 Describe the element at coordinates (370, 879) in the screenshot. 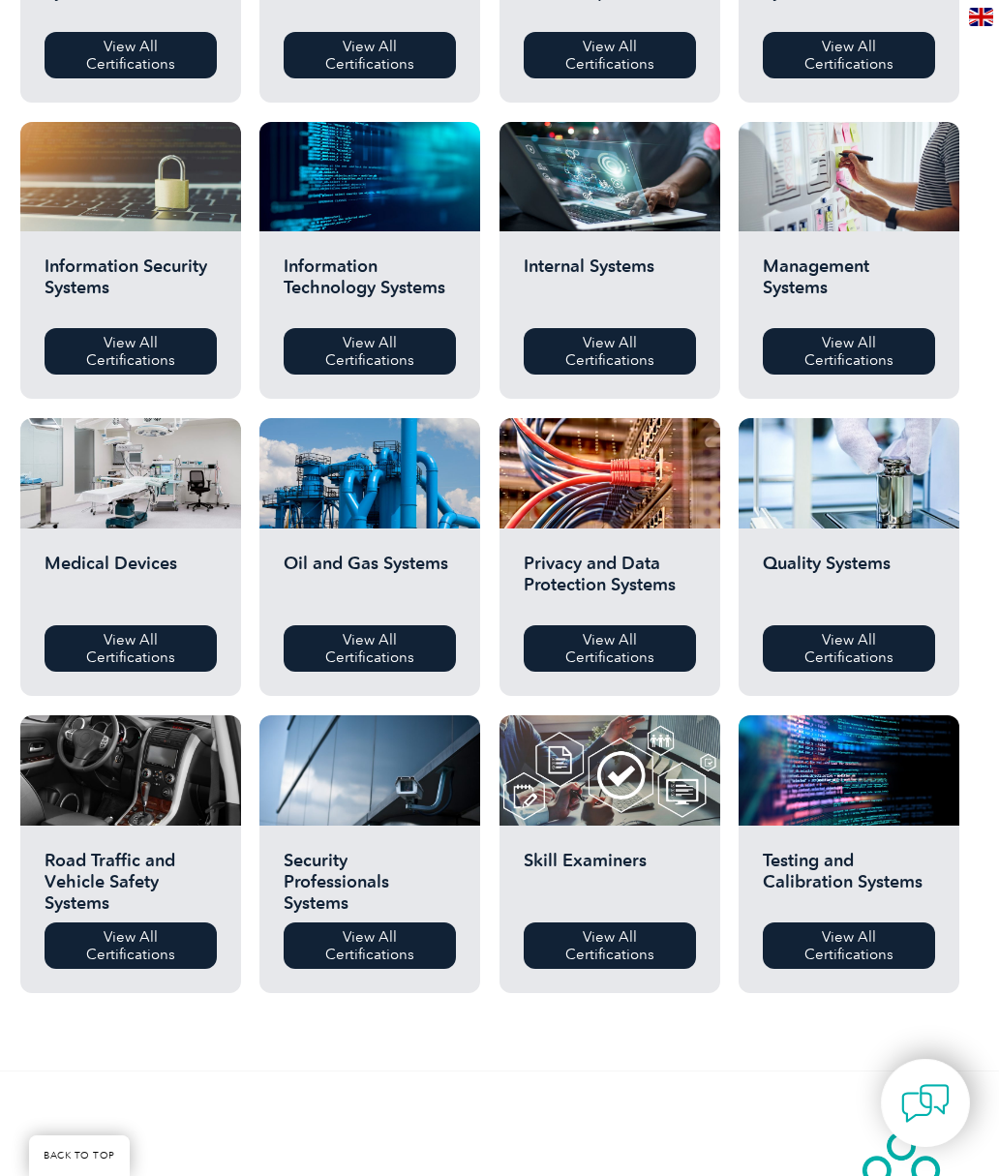

I see `h2: Security Professionals Systems` at that location.